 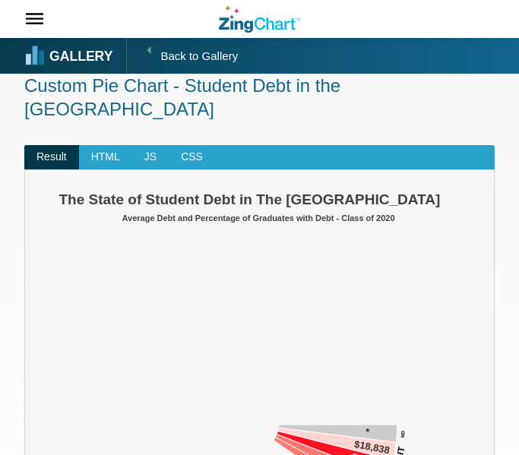 I want to click on a: ZingChart Logo. Click to return to the homepage, so click(x=259, y=19).